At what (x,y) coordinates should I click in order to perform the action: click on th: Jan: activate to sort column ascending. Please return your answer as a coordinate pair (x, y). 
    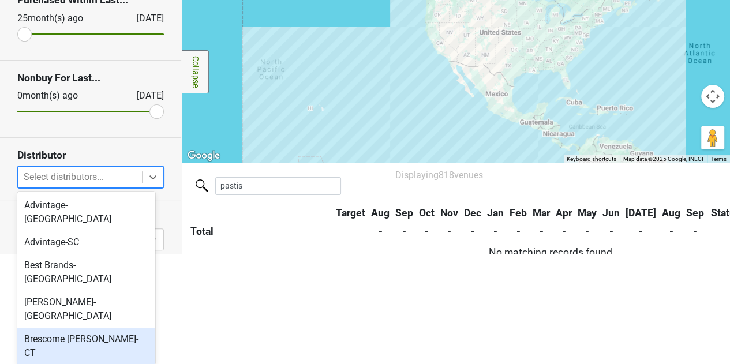
    Looking at the image, I should click on (495, 214).